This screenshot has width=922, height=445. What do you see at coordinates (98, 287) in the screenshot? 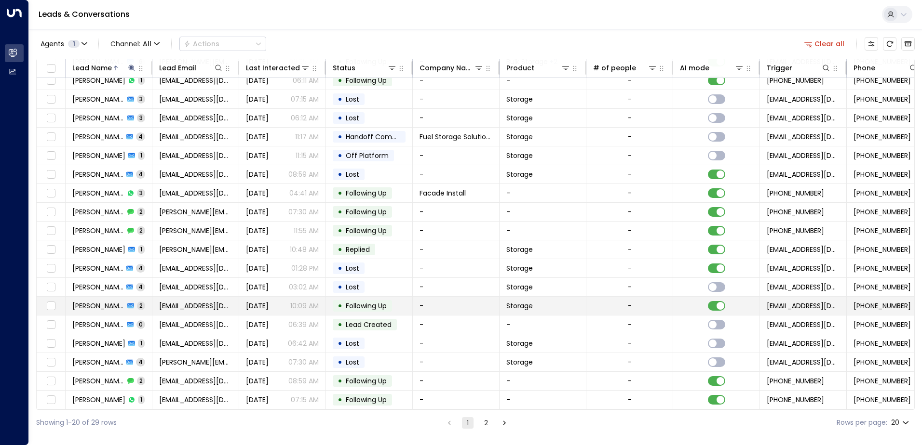
I see `span: Darren Carr` at bounding box center [98, 287].